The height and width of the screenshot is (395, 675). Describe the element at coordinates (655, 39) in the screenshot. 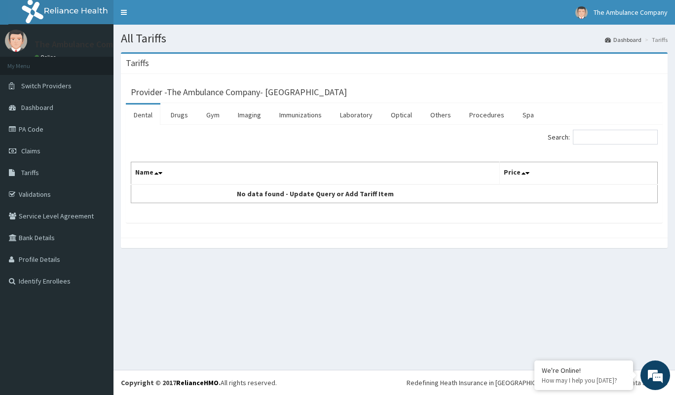

I see `li: Tariffs` at that location.